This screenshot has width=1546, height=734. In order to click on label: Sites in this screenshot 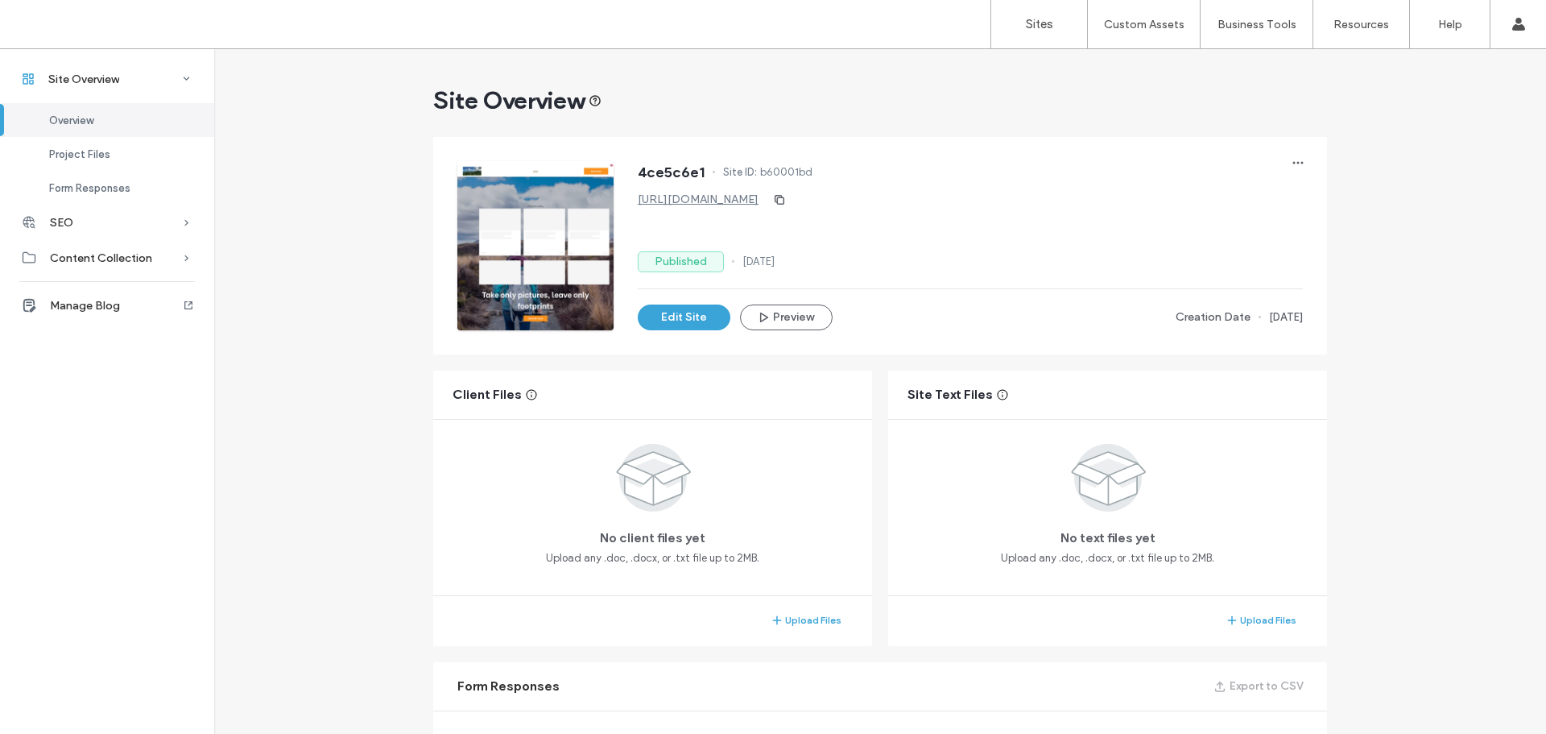, I will do `click(1040, 24)`.